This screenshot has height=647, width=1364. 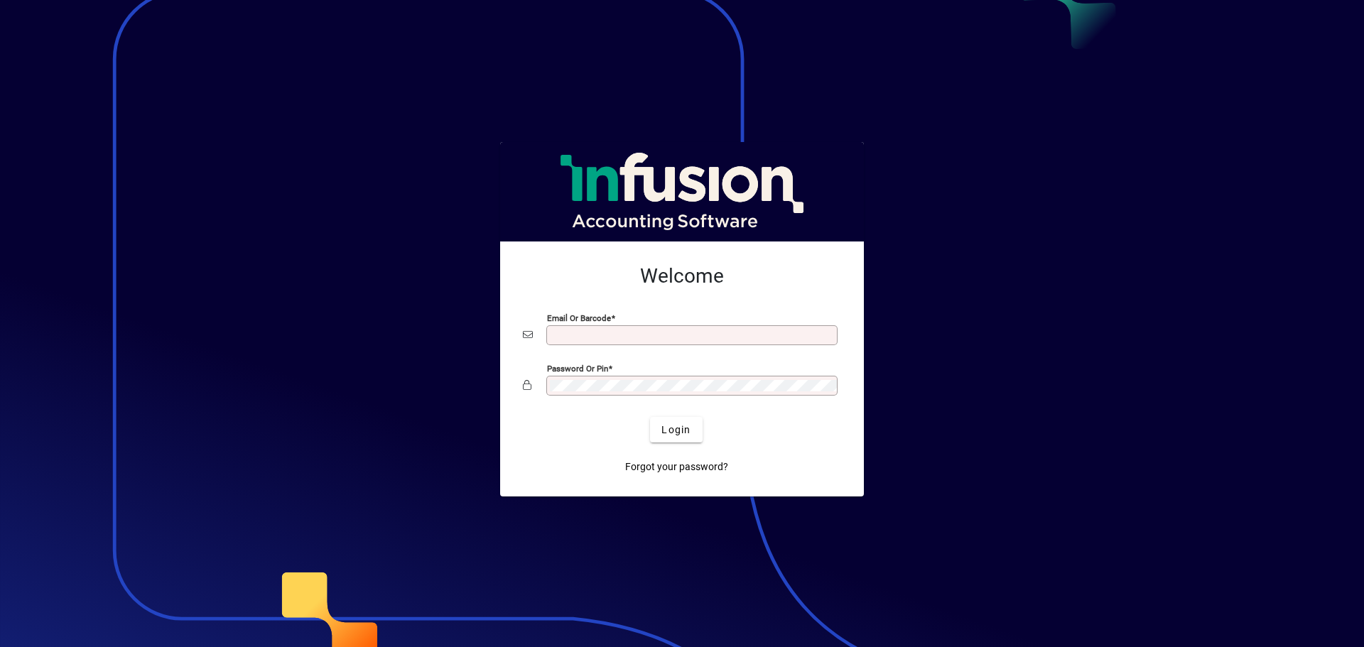 What do you see at coordinates (676, 430) in the screenshot?
I see `button: Login` at bounding box center [676, 430].